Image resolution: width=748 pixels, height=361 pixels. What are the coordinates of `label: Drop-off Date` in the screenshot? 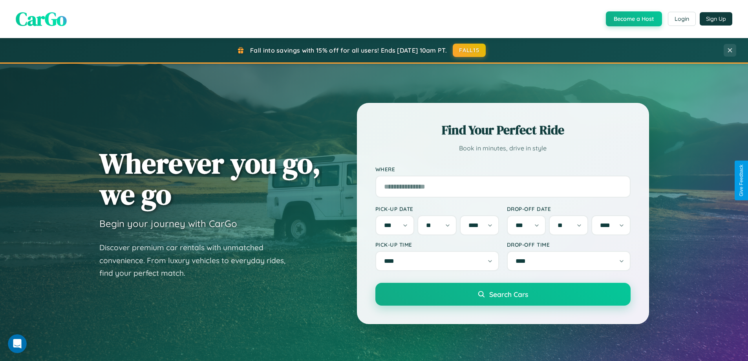 It's located at (569, 209).